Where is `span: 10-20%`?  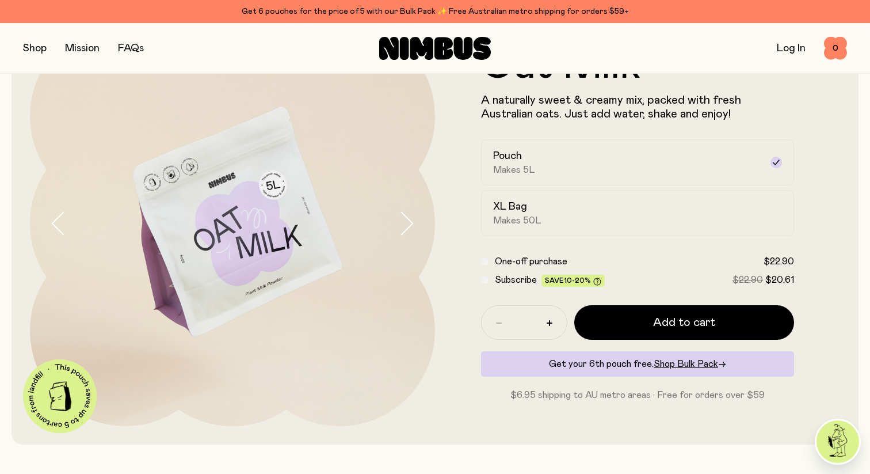 span: 10-20% is located at coordinates (577, 280).